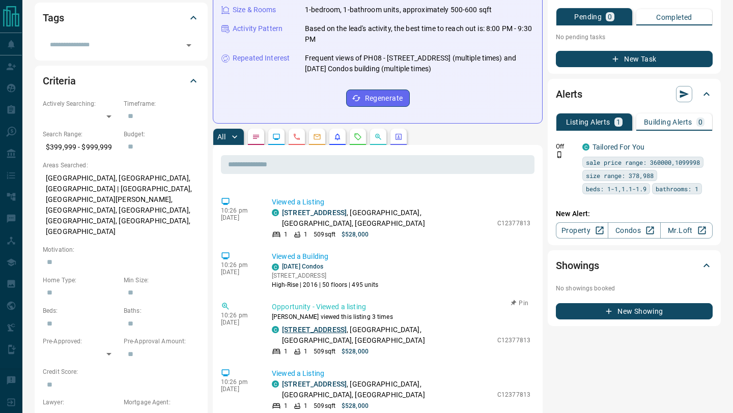 Image resolution: width=733 pixels, height=413 pixels. I want to click on span: beds: 1-1,1.1-1.9, so click(616, 189).